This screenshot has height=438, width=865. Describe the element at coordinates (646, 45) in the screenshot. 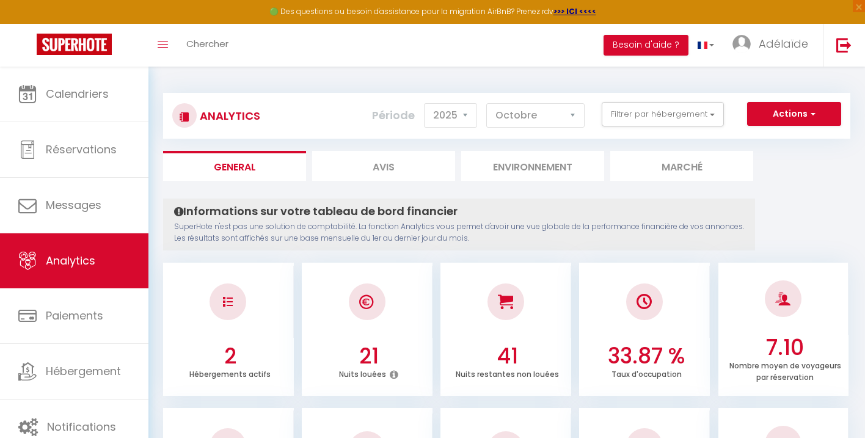

I see `button: Besoin d'aide ?` at that location.